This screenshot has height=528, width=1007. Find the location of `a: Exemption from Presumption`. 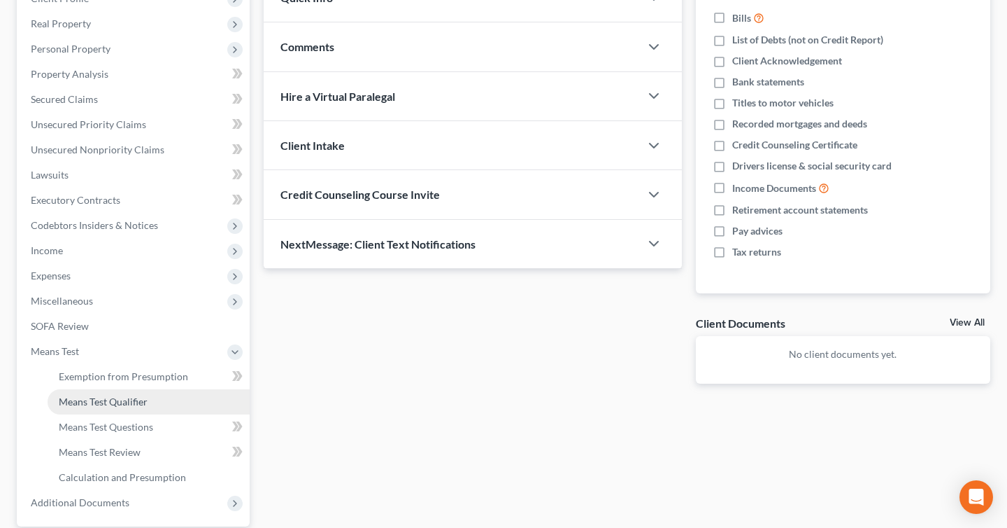

a: Exemption from Presumption is located at coordinates (148, 376).